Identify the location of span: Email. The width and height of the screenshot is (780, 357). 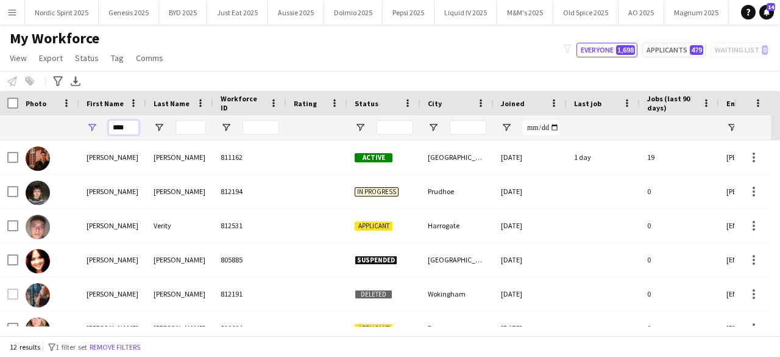
(736, 103).